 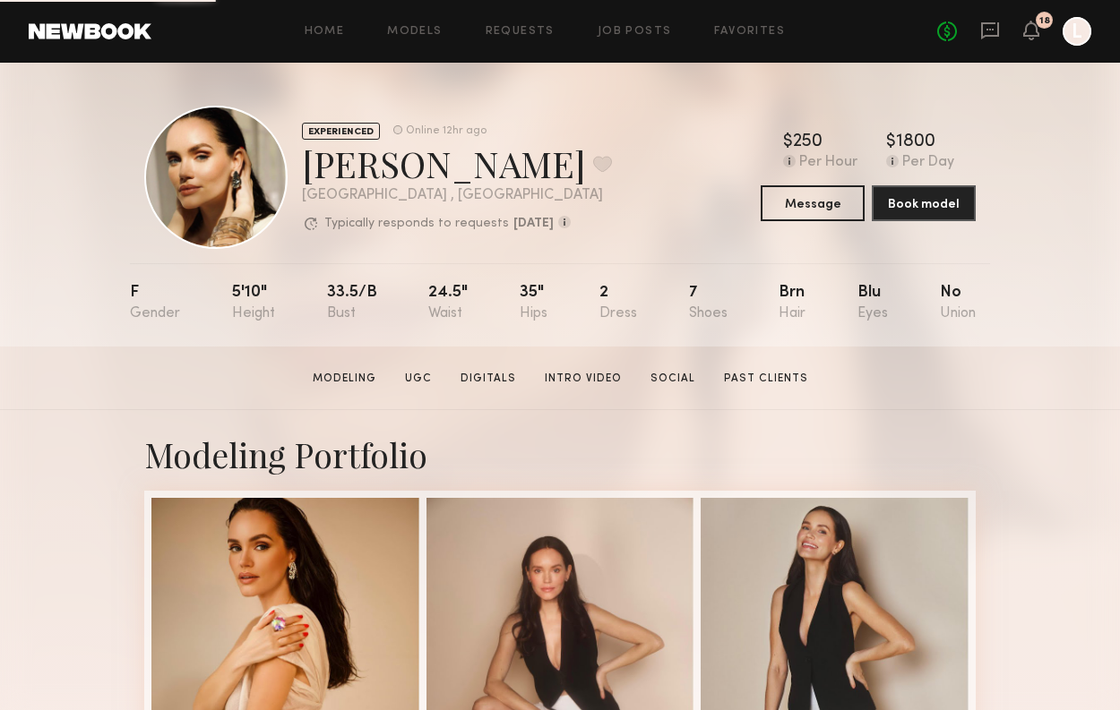 I want to click on div: Per Day, so click(x=928, y=163).